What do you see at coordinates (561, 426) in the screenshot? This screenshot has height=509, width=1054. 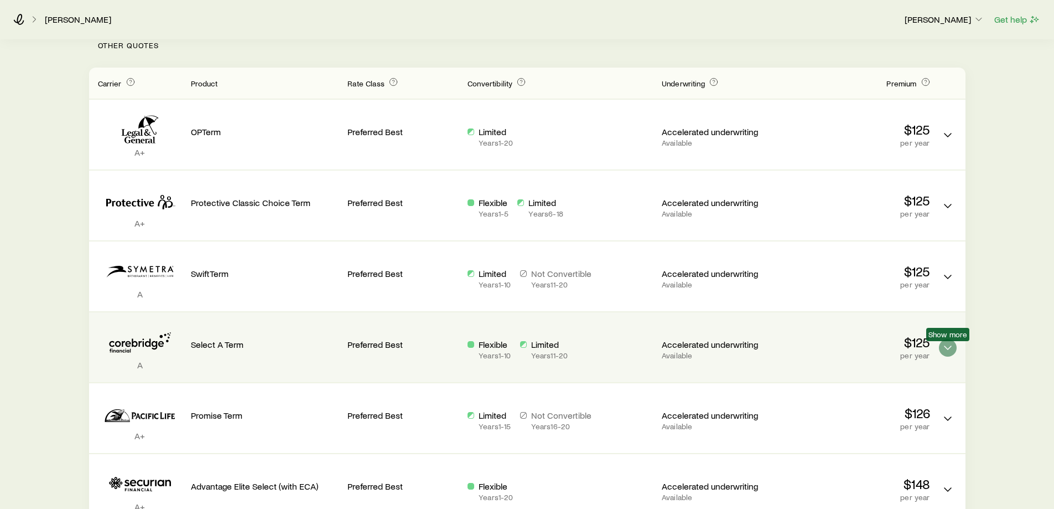 I see `p: Years 16 - 20` at bounding box center [561, 426].